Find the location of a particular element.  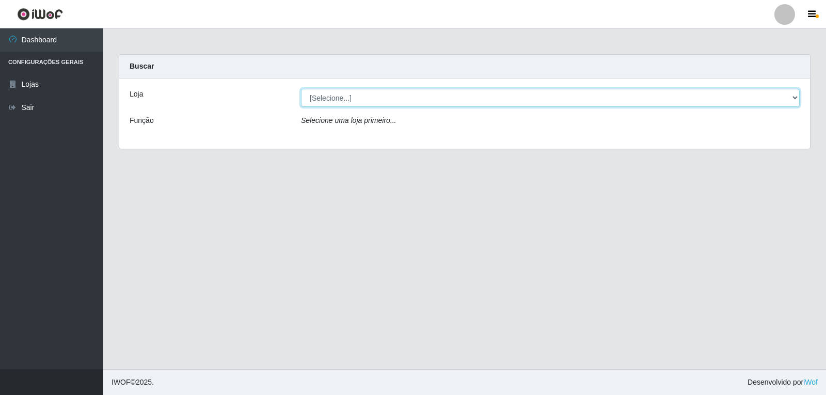

label: Loja is located at coordinates (136, 94).